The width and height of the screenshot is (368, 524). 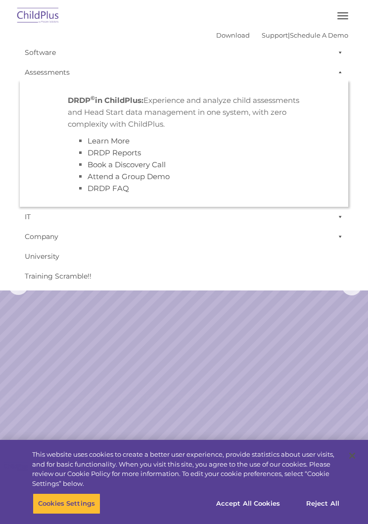 I want to click on a: University, so click(x=184, y=256).